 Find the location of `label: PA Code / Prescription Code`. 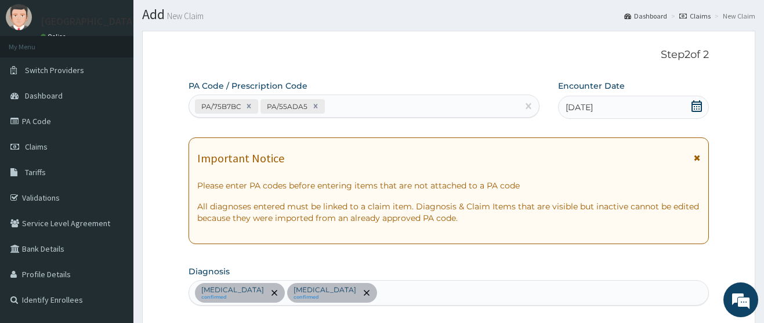

label: PA Code / Prescription Code is located at coordinates (248, 86).